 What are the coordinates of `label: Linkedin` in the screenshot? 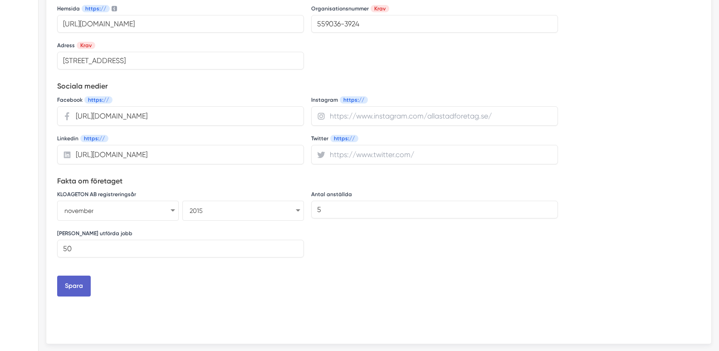 It's located at (83, 138).